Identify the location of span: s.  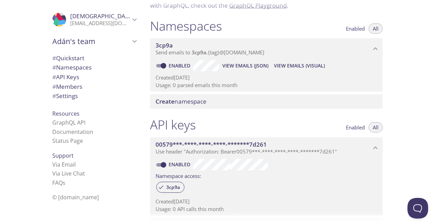
(64, 183).